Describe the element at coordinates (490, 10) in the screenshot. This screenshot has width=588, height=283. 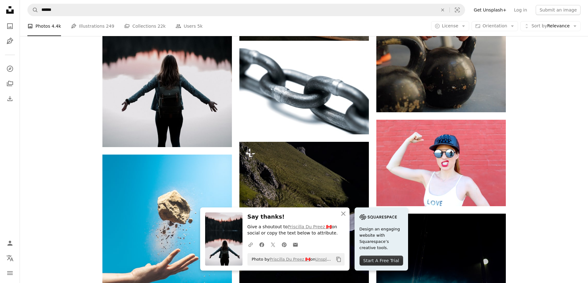
I see `a: Get Unsplash+` at that location.